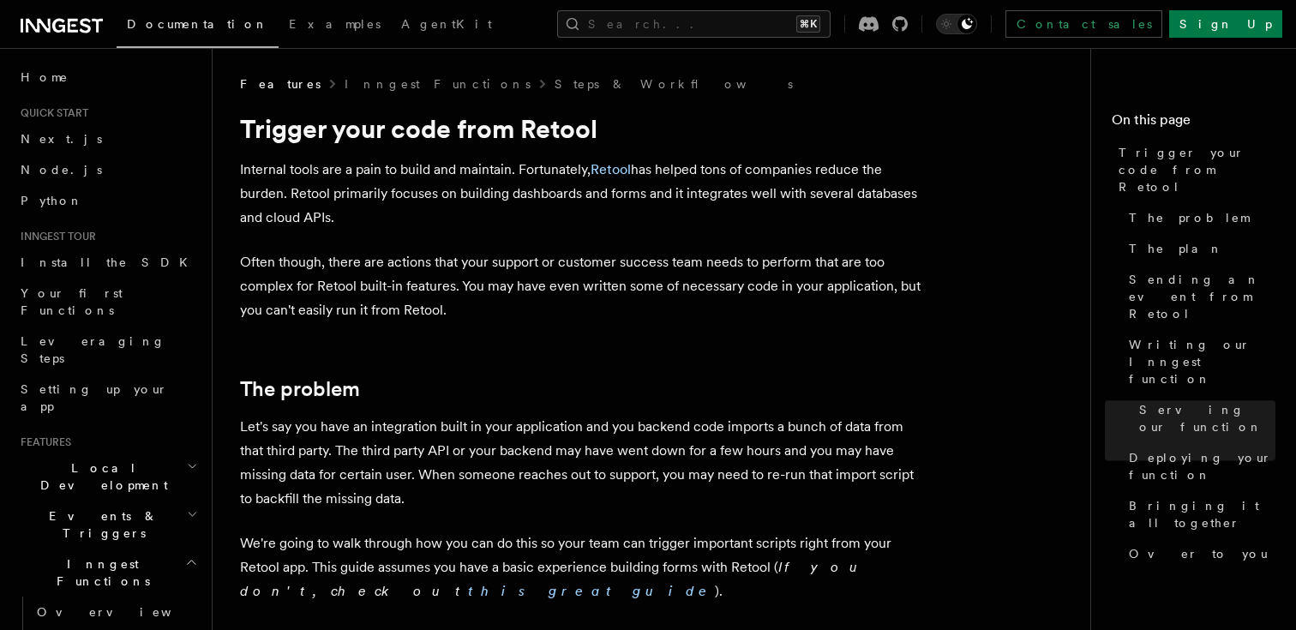 This screenshot has width=1296, height=630. What do you see at coordinates (583, 463) in the screenshot?
I see `p: Let's say you have an integration built in your application and you backend code imports a bunch ...` at bounding box center [583, 463].